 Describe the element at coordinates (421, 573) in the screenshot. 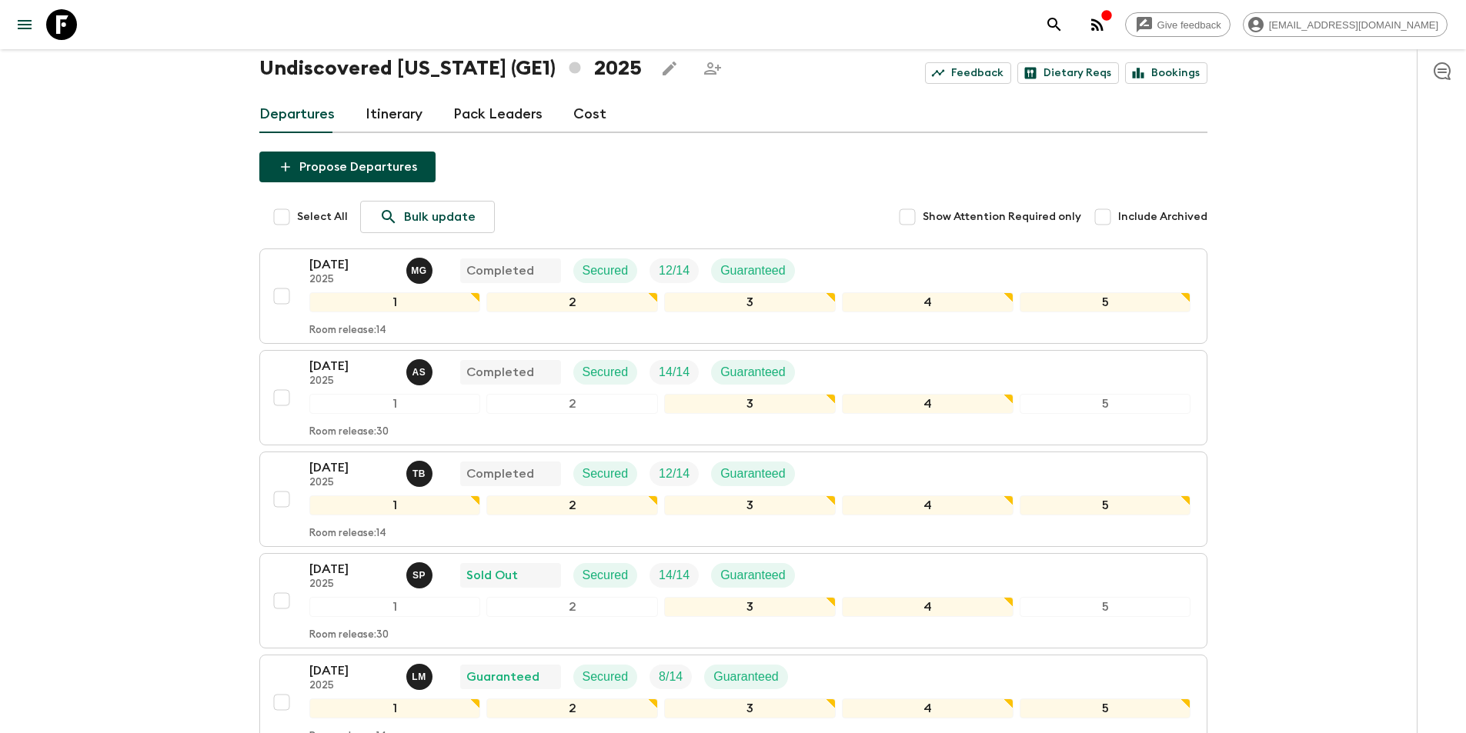

I see `span: Sophie Pruidze` at that location.